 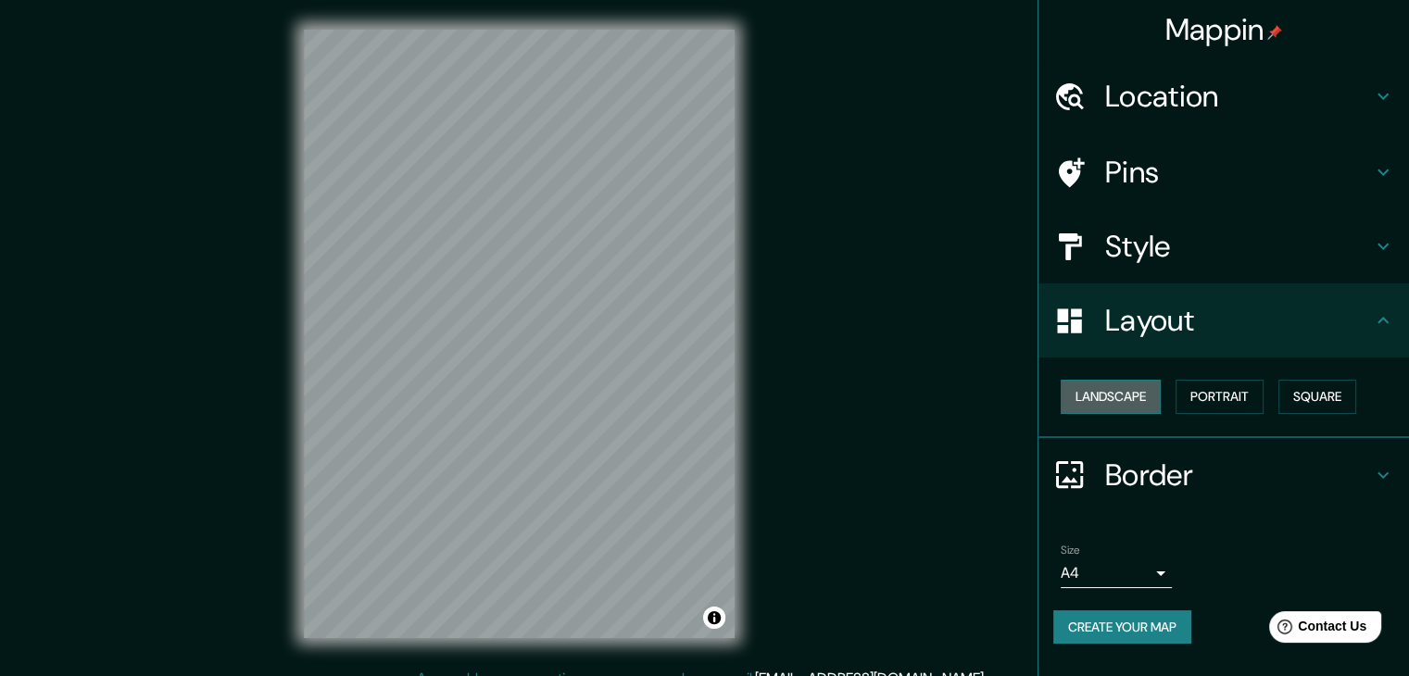 What do you see at coordinates (1224, 30) in the screenshot?
I see `h4: Mappin` at bounding box center [1224, 30].